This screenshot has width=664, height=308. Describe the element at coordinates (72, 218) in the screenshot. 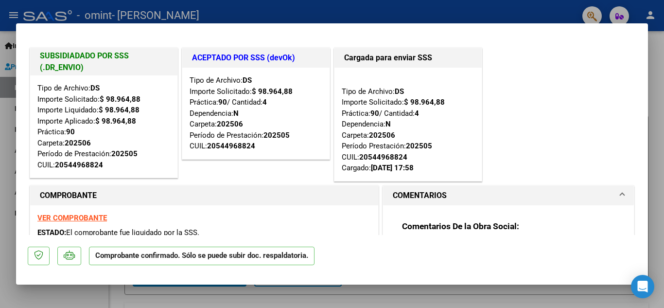

I see `a: VER COMPROBANTE` at that location.